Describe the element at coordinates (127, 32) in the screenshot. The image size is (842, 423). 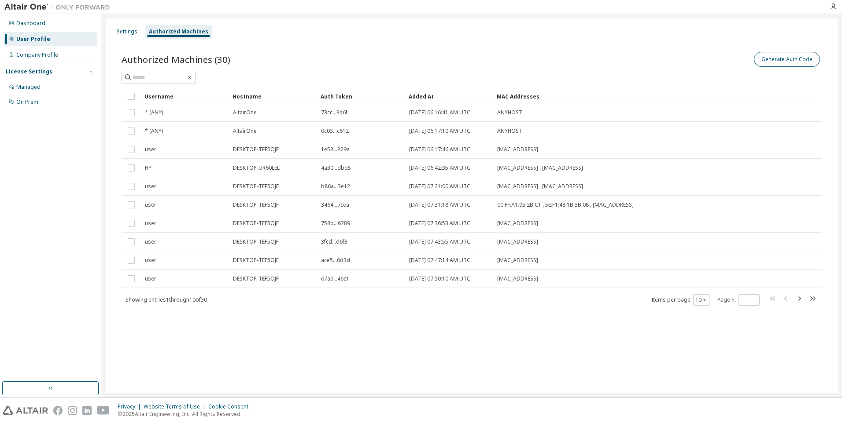
I see `div: Settings` at that location.